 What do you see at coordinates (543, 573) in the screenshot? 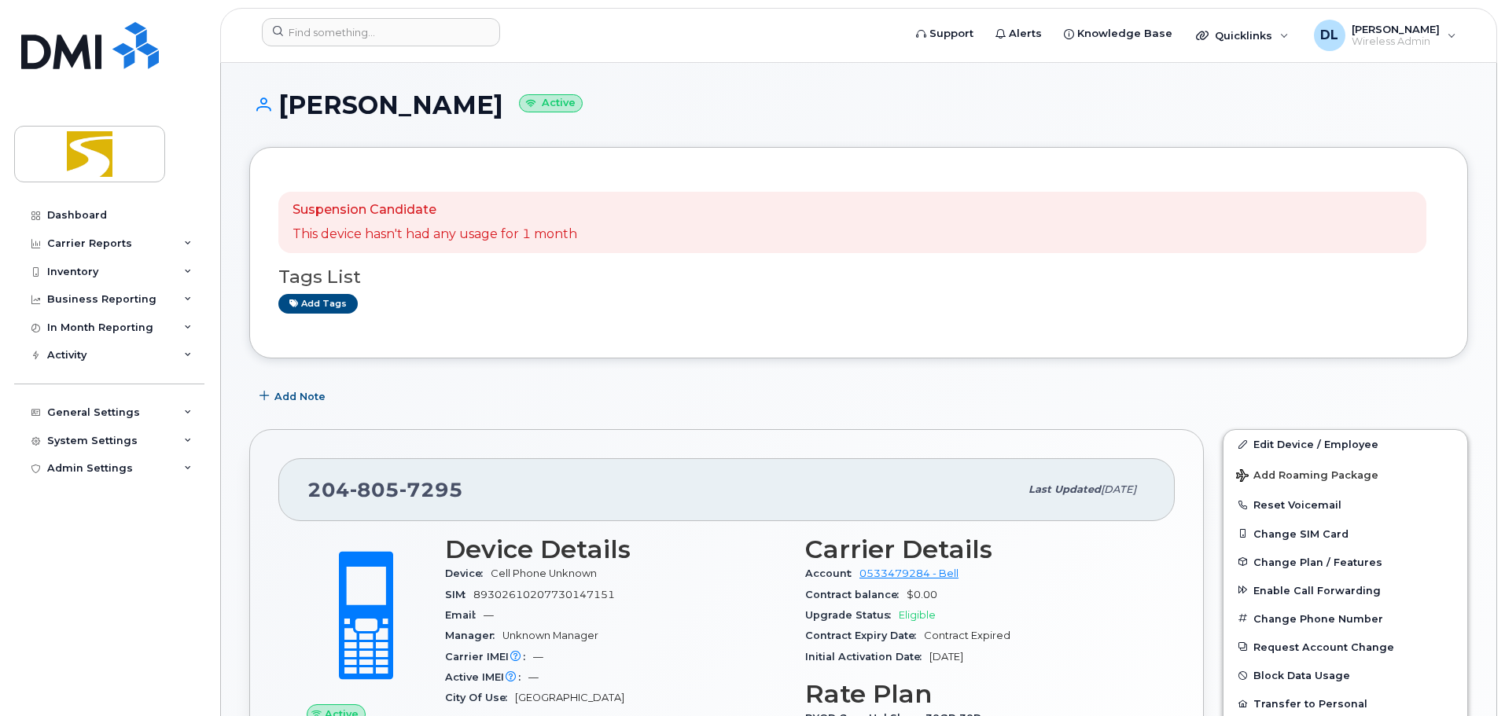
I see `span: Cell Phone Unknown` at bounding box center [543, 573].